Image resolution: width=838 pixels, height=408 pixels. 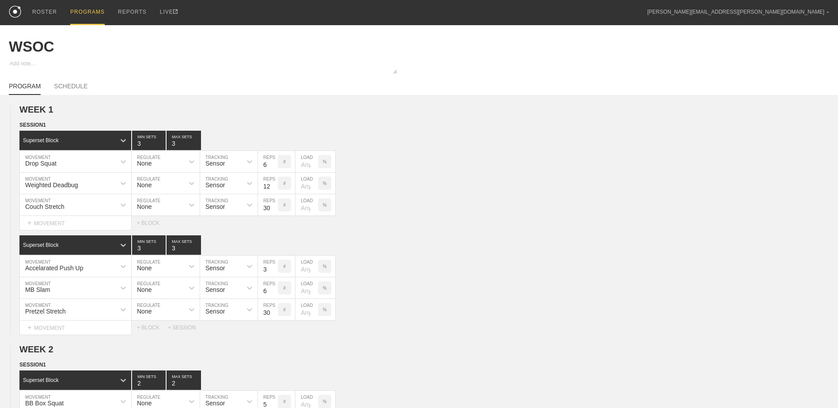 I want to click on div: MB Slam, so click(x=38, y=290).